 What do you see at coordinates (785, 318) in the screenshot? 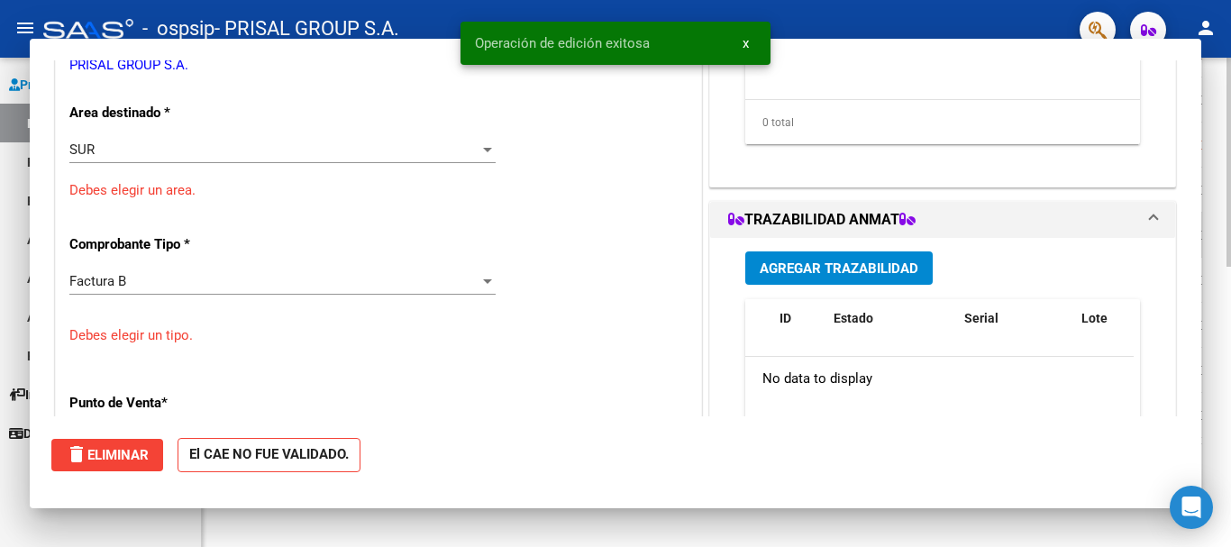
I see `span: ID` at bounding box center [785, 318].